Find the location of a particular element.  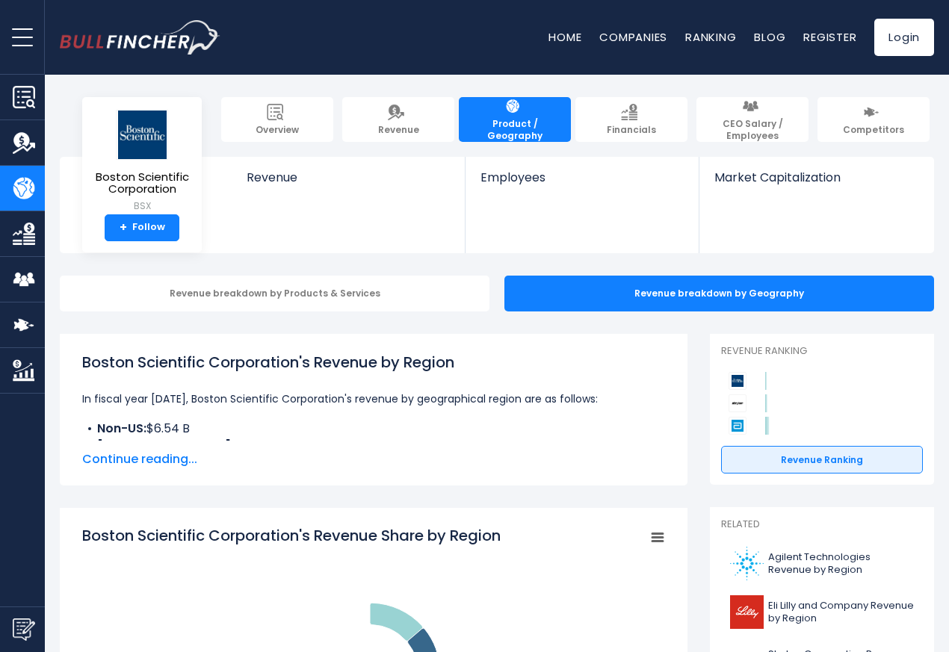

div: Revenue breakdown by Geography is located at coordinates (719, 294).